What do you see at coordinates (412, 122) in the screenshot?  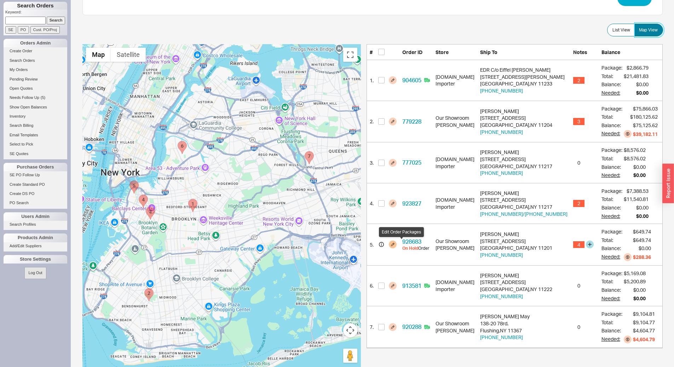 I see `a: 779228` at bounding box center [412, 122].